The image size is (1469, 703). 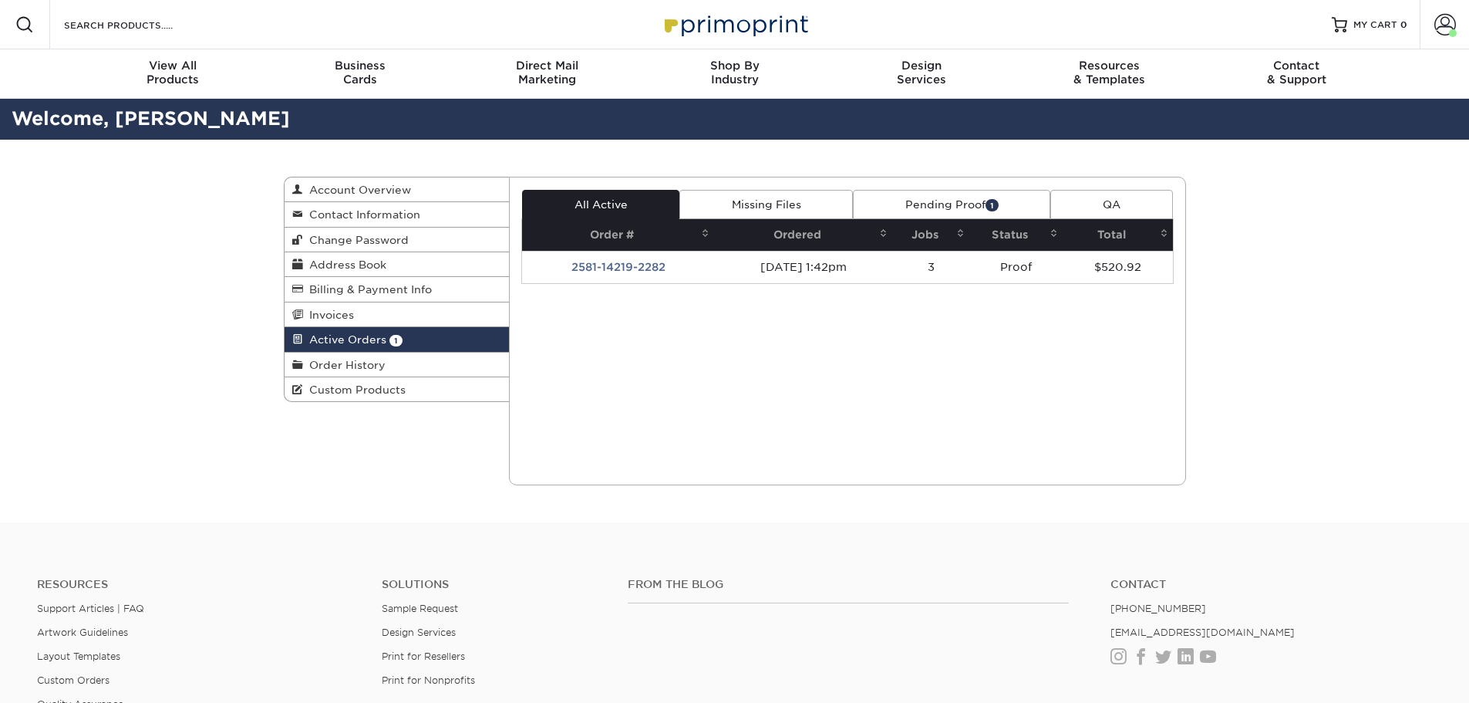 What do you see at coordinates (493, 584) in the screenshot?
I see `h4: Solutions` at bounding box center [493, 584].